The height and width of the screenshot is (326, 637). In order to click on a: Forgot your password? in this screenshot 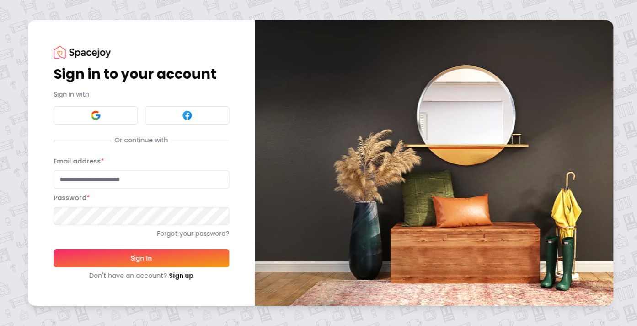, I will do `click(141, 233)`.